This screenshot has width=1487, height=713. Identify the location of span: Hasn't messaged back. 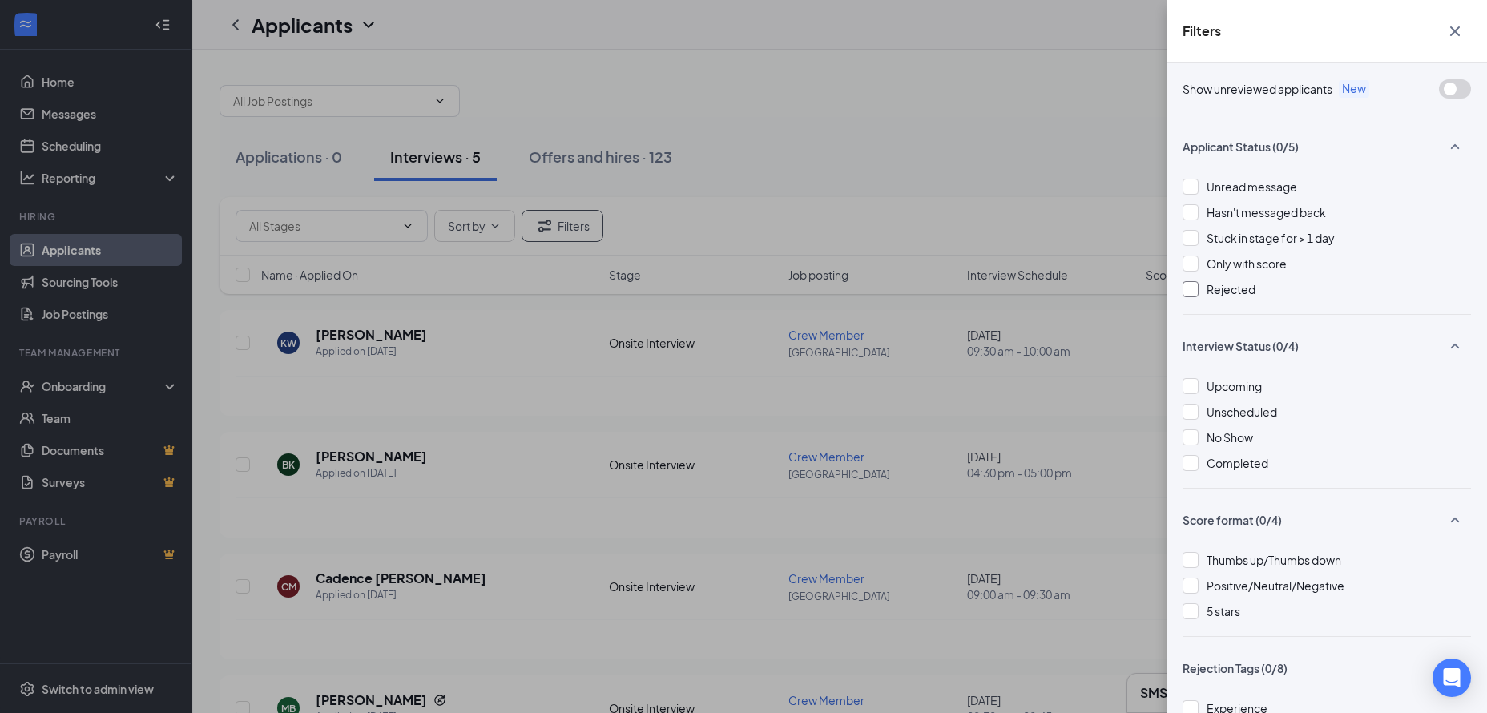
(1266, 212).